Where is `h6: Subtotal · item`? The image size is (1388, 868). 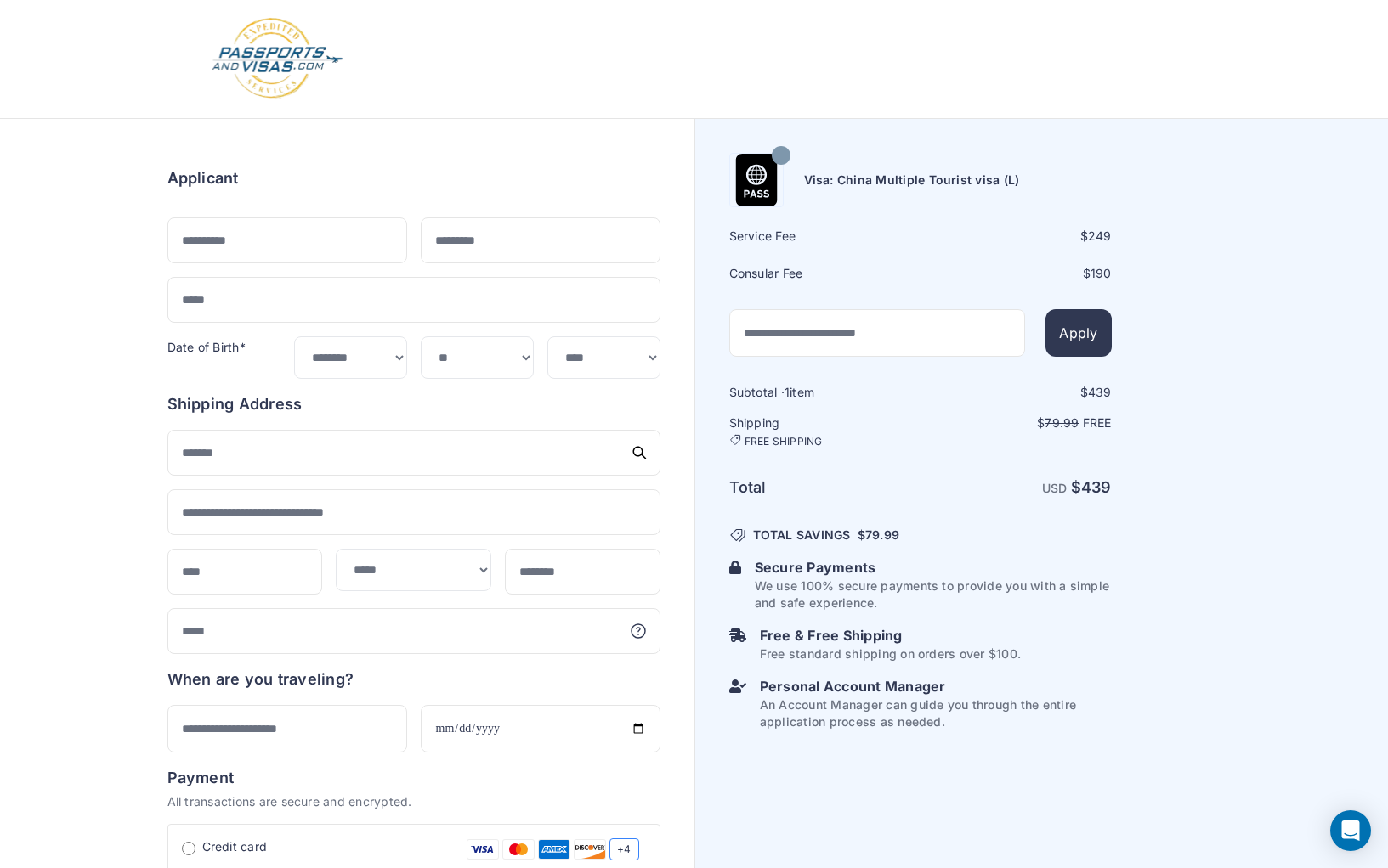
h6: Subtotal · item is located at coordinates (824, 392).